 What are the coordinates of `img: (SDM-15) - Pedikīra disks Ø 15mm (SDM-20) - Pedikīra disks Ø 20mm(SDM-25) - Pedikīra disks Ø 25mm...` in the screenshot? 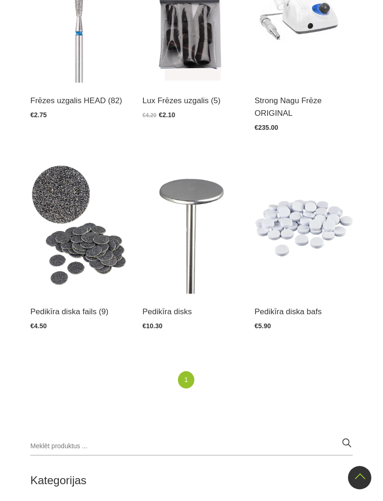 It's located at (191, 226).